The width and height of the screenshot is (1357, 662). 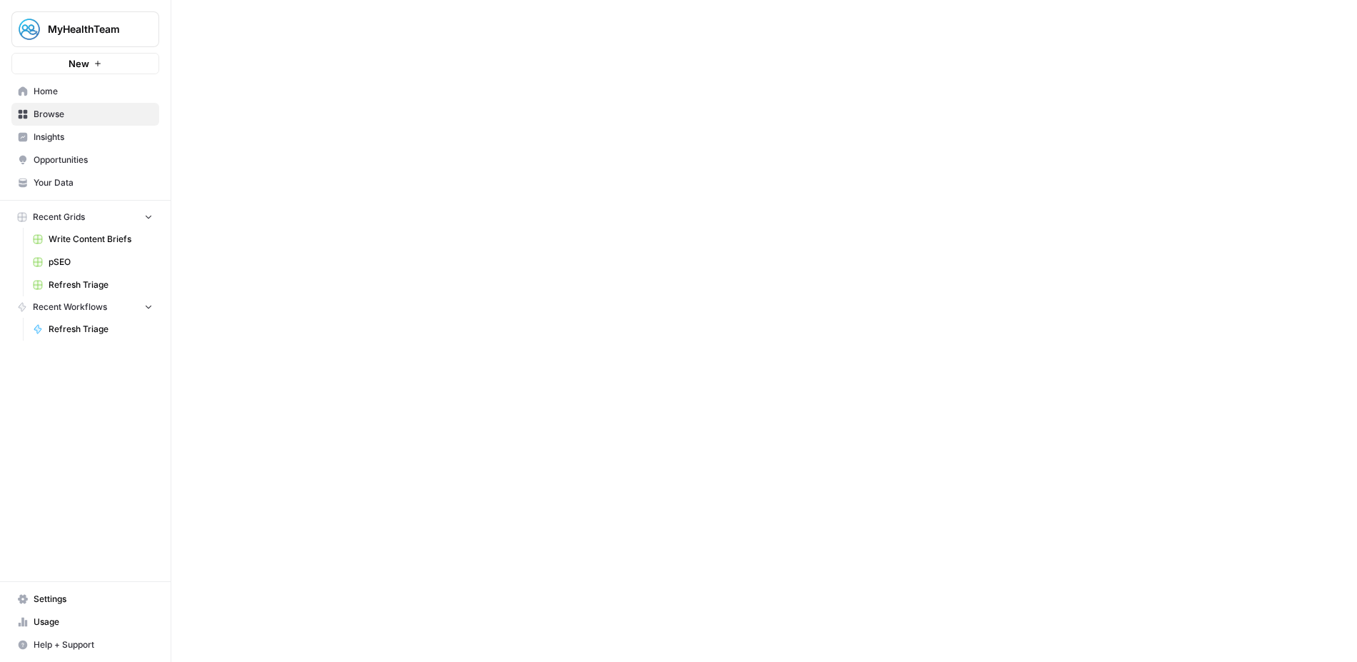 What do you see at coordinates (101, 239) in the screenshot?
I see `span: Write Content Briefs` at bounding box center [101, 239].